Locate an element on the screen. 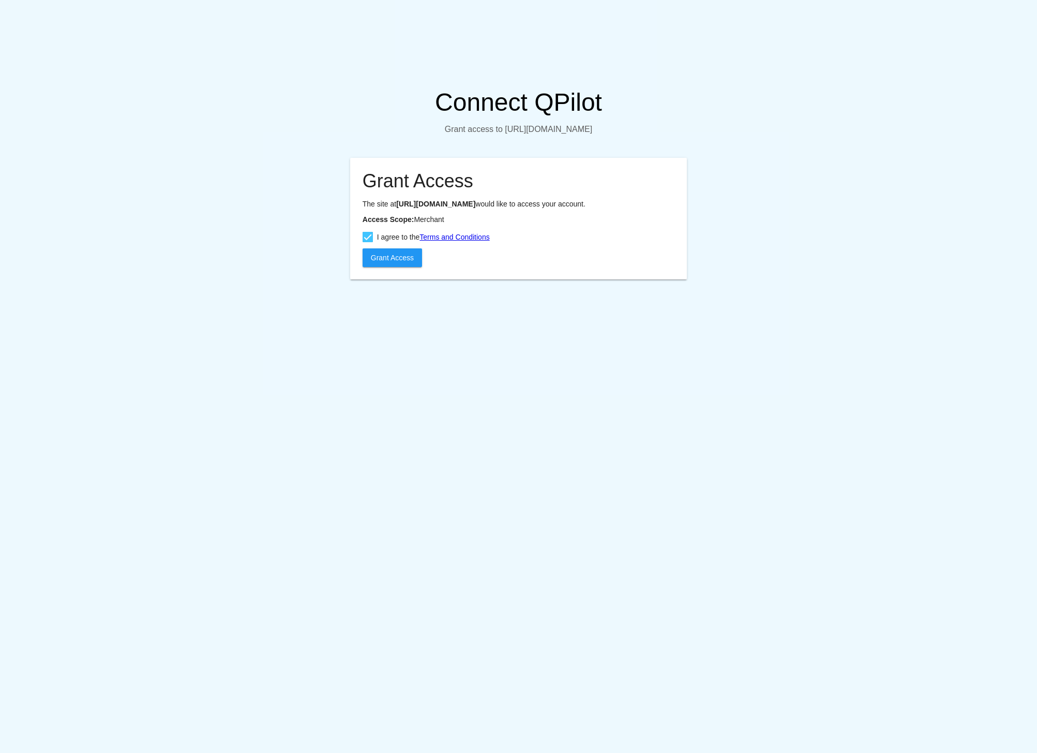 The width and height of the screenshot is (1037, 753). span: I agree to the is located at coordinates (433, 237).